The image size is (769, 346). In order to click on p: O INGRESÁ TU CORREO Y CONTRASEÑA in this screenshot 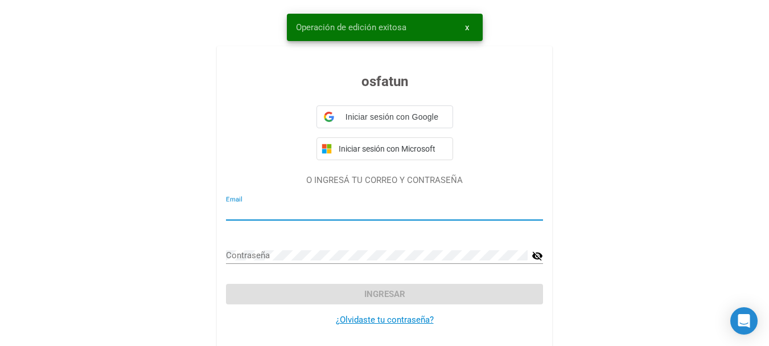, I will do `click(384, 180)`.